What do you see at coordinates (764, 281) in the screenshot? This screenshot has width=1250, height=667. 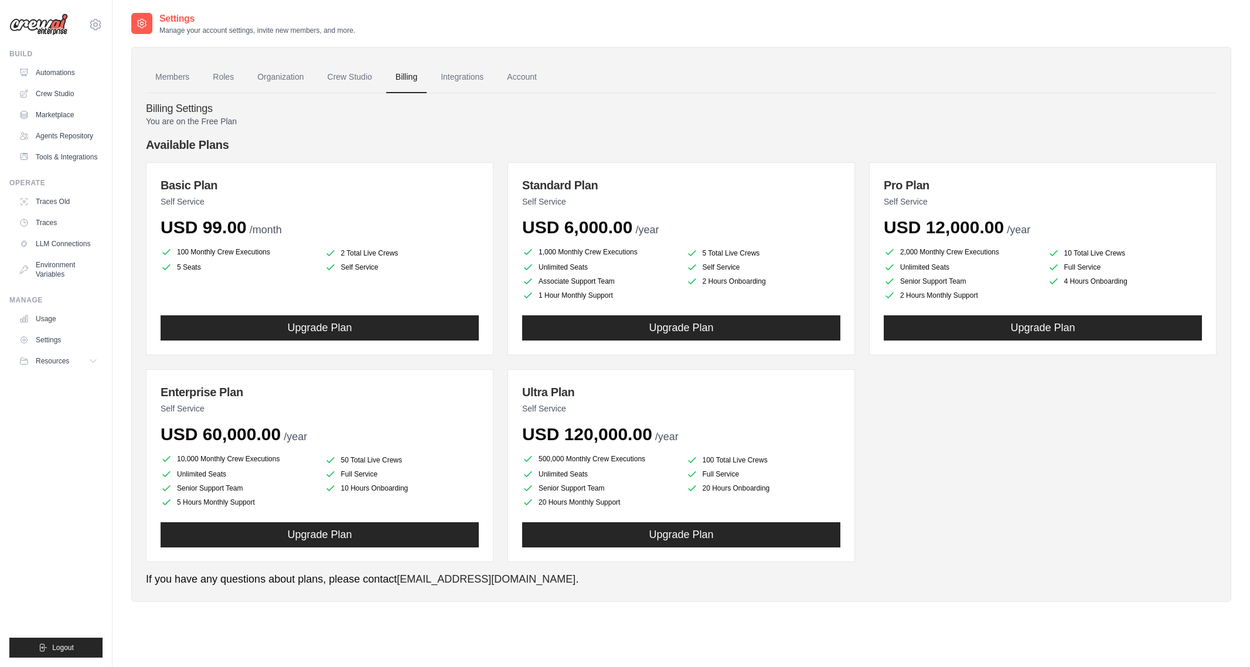 I see `li: 2 Hours Onboarding` at bounding box center [764, 281].